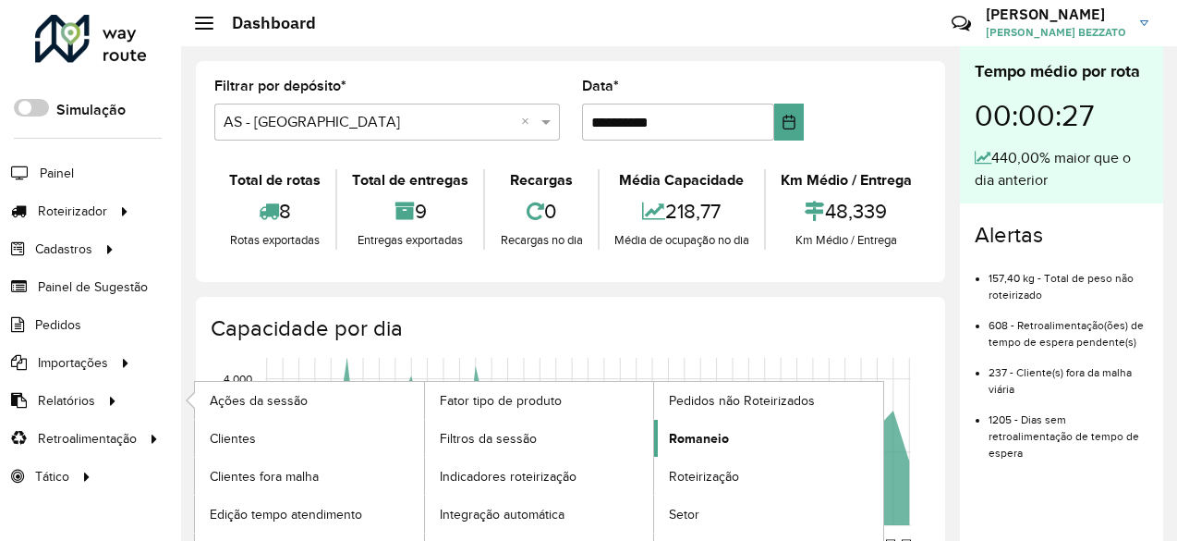 The image size is (1177, 541). What do you see at coordinates (742, 400) in the screenshot?
I see `span: Pedidos não Roteirizados` at bounding box center [742, 400].